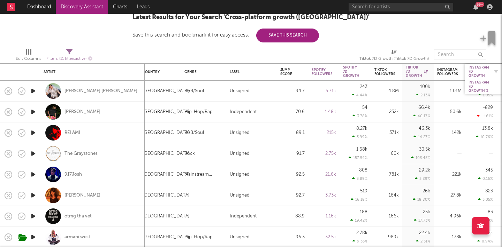  Describe the element at coordinates (426, 212) in the screenshot. I see `div: 25k` at that location.